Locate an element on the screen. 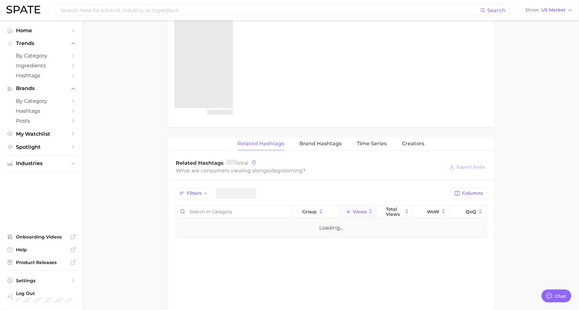 This screenshot has height=310, width=579. span: US Market is located at coordinates (553, 10).